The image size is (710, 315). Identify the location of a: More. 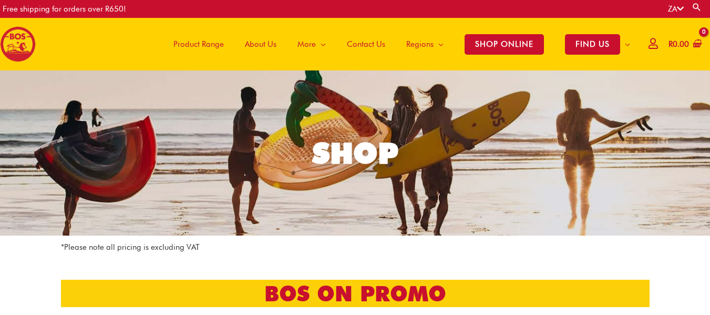
(312, 44).